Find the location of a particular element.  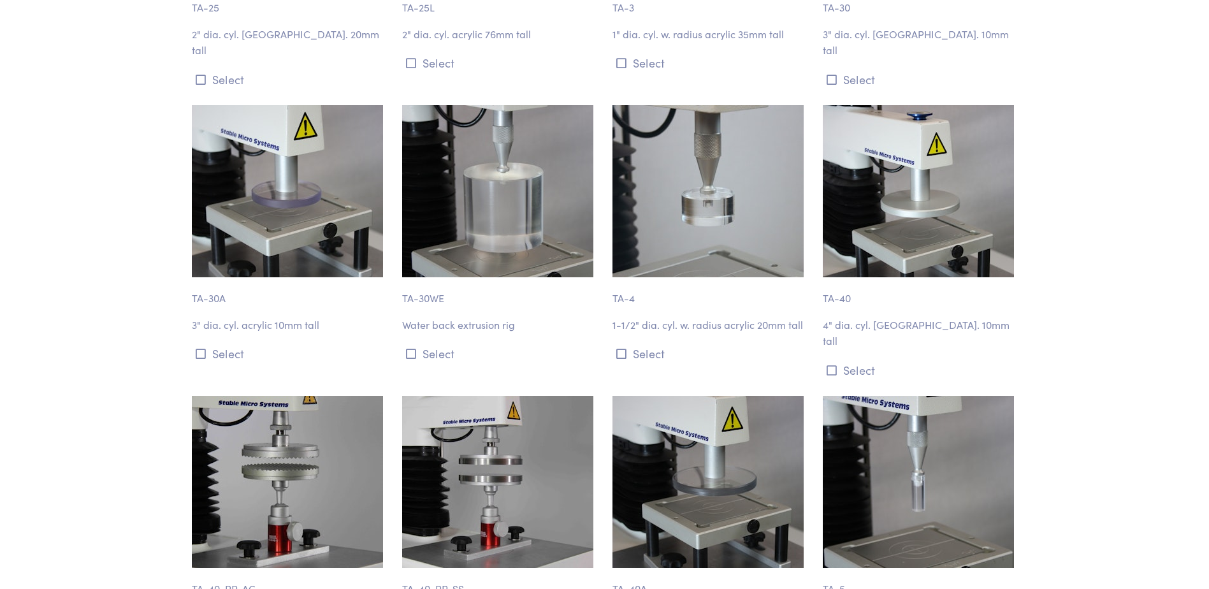

img: cylinder_ta-5_half-inch-diameter.jpg is located at coordinates (919, 482).